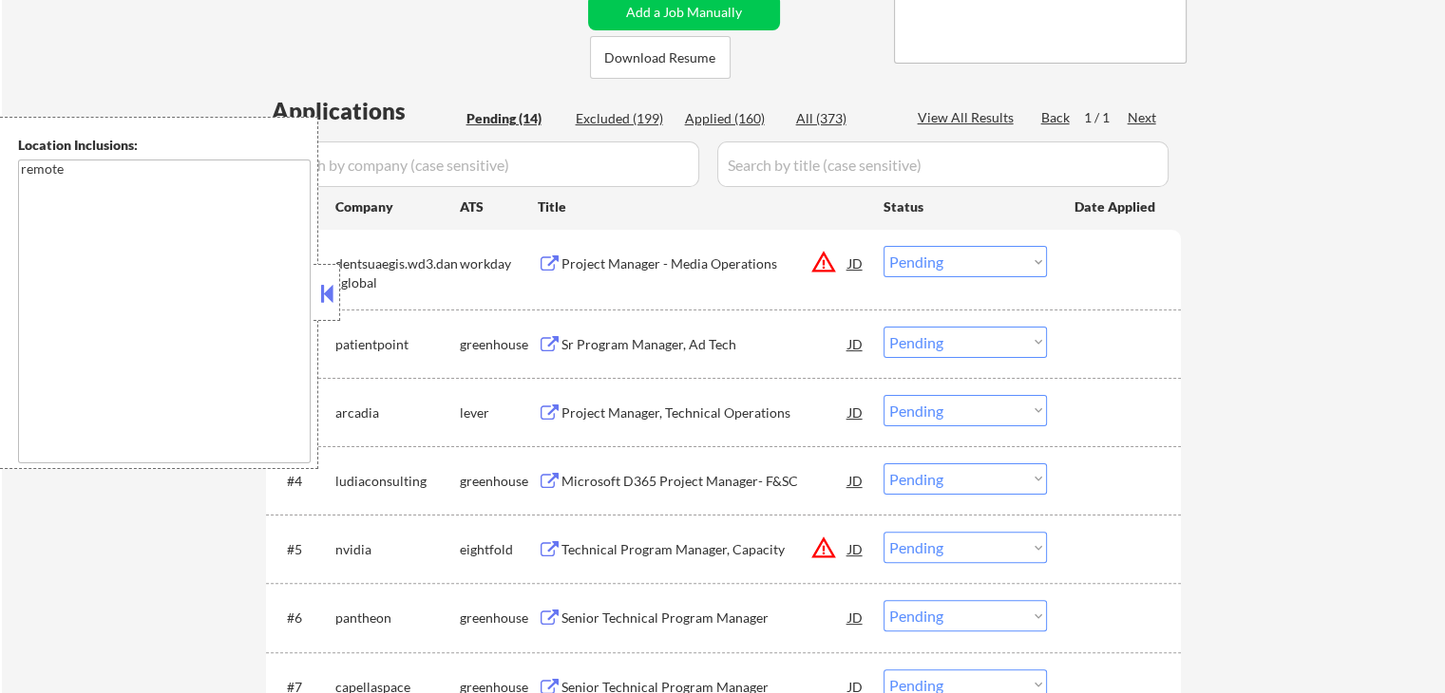  I want to click on div: ludiaconsulting, so click(397, 482).